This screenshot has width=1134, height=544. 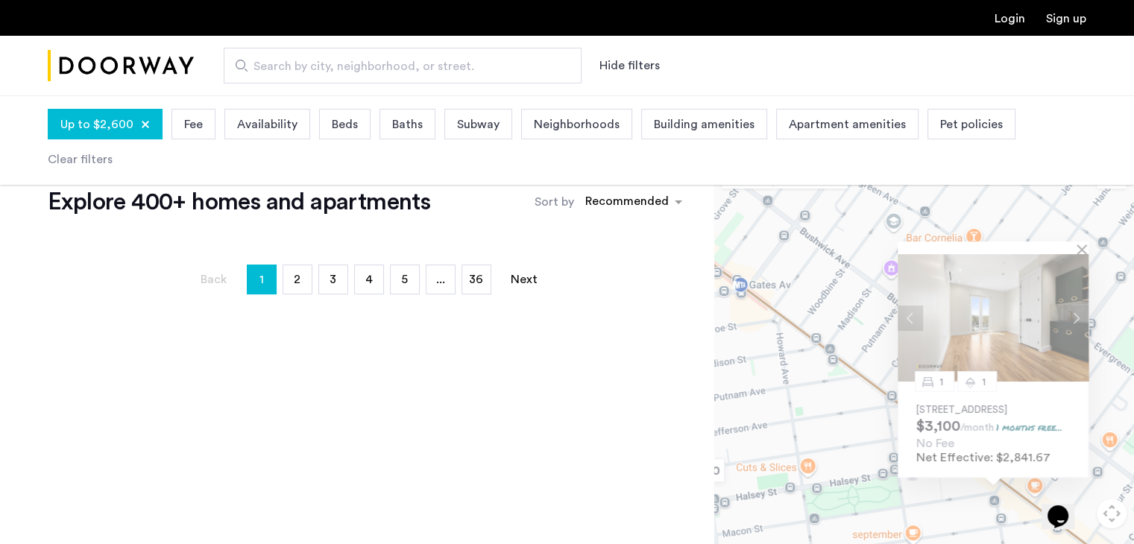 What do you see at coordinates (554, 202) in the screenshot?
I see `label: Sort by` at bounding box center [554, 202].